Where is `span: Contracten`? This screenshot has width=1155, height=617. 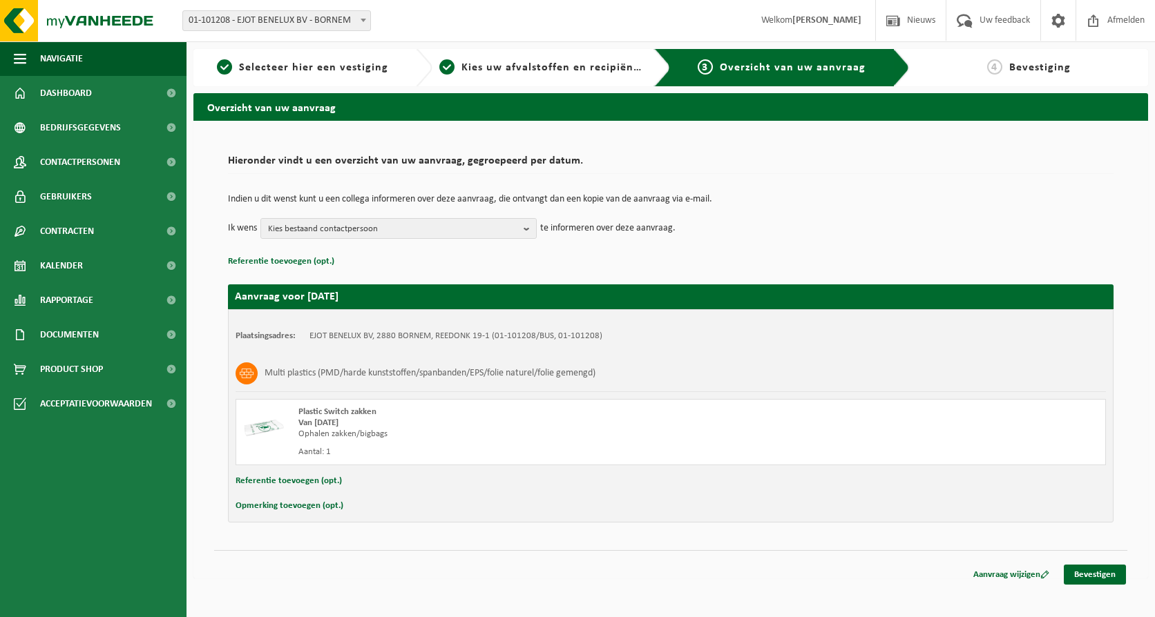
span: Contracten is located at coordinates (67, 231).